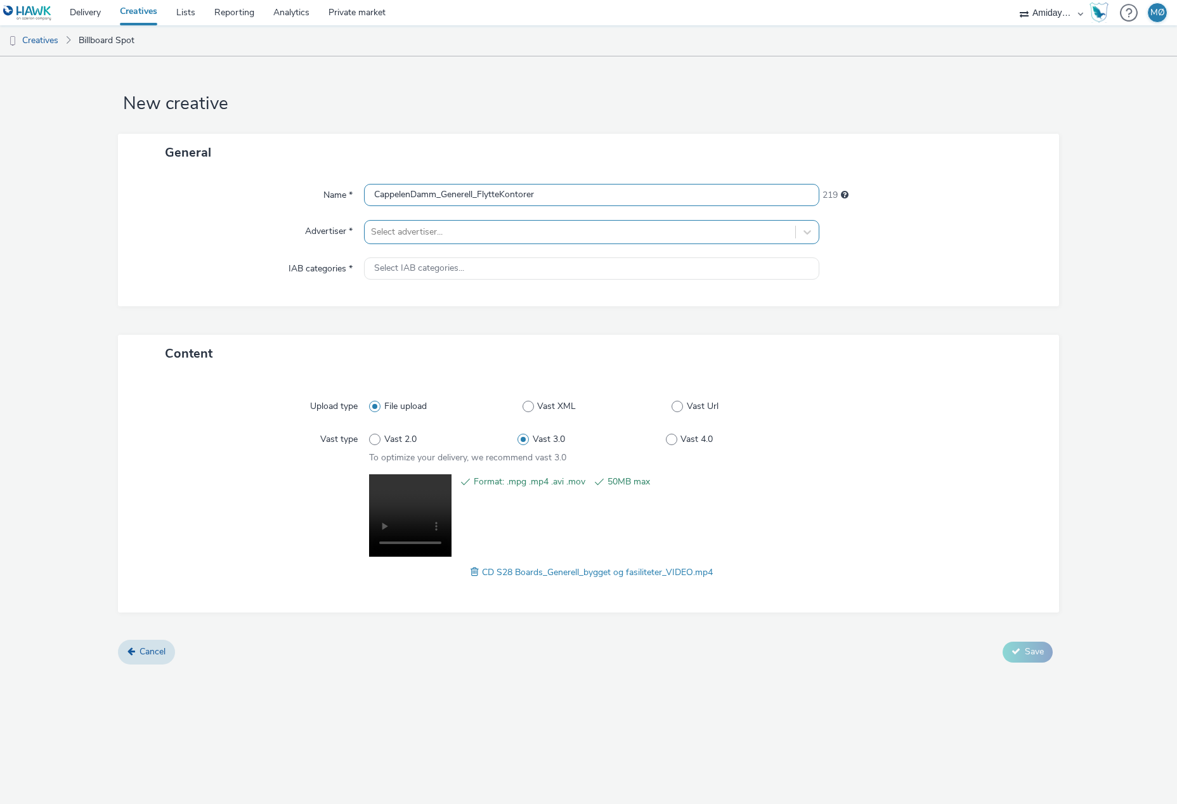  Describe the element at coordinates (597, 572) in the screenshot. I see `span: CD S28 Boards_Generell_bygget og fasiliteter_VIDEO.mp4` at that location.